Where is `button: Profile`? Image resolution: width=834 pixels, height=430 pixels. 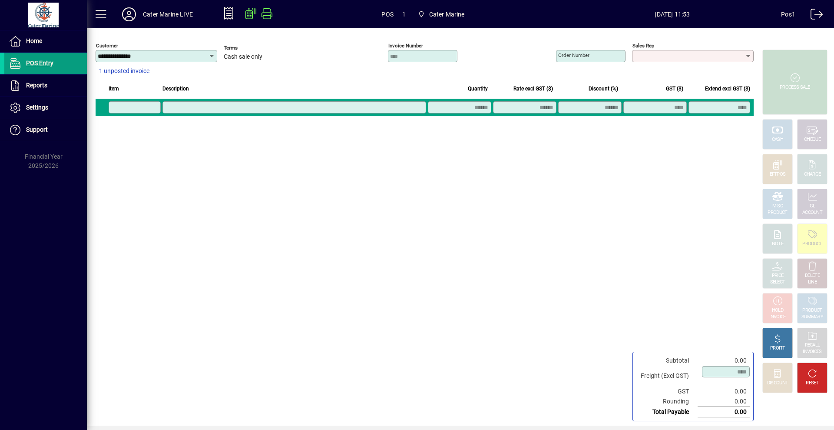
button: Profile is located at coordinates (129, 14).